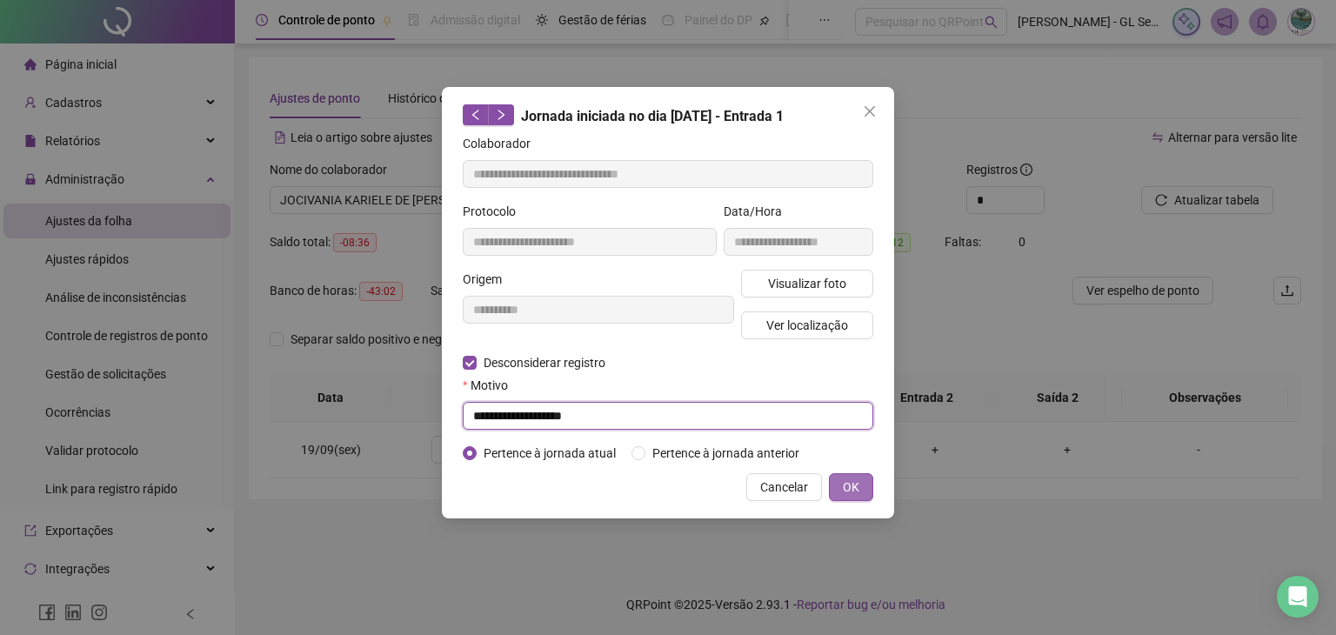  I want to click on button: OK, so click(851, 487).